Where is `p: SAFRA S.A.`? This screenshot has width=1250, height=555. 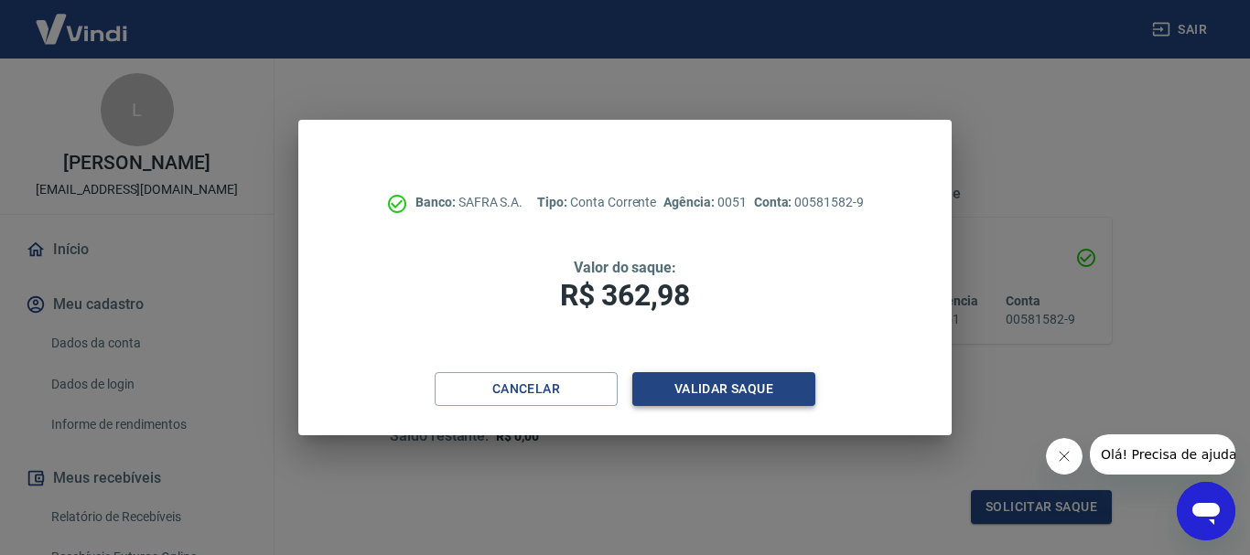 p: SAFRA S.A. is located at coordinates (468, 202).